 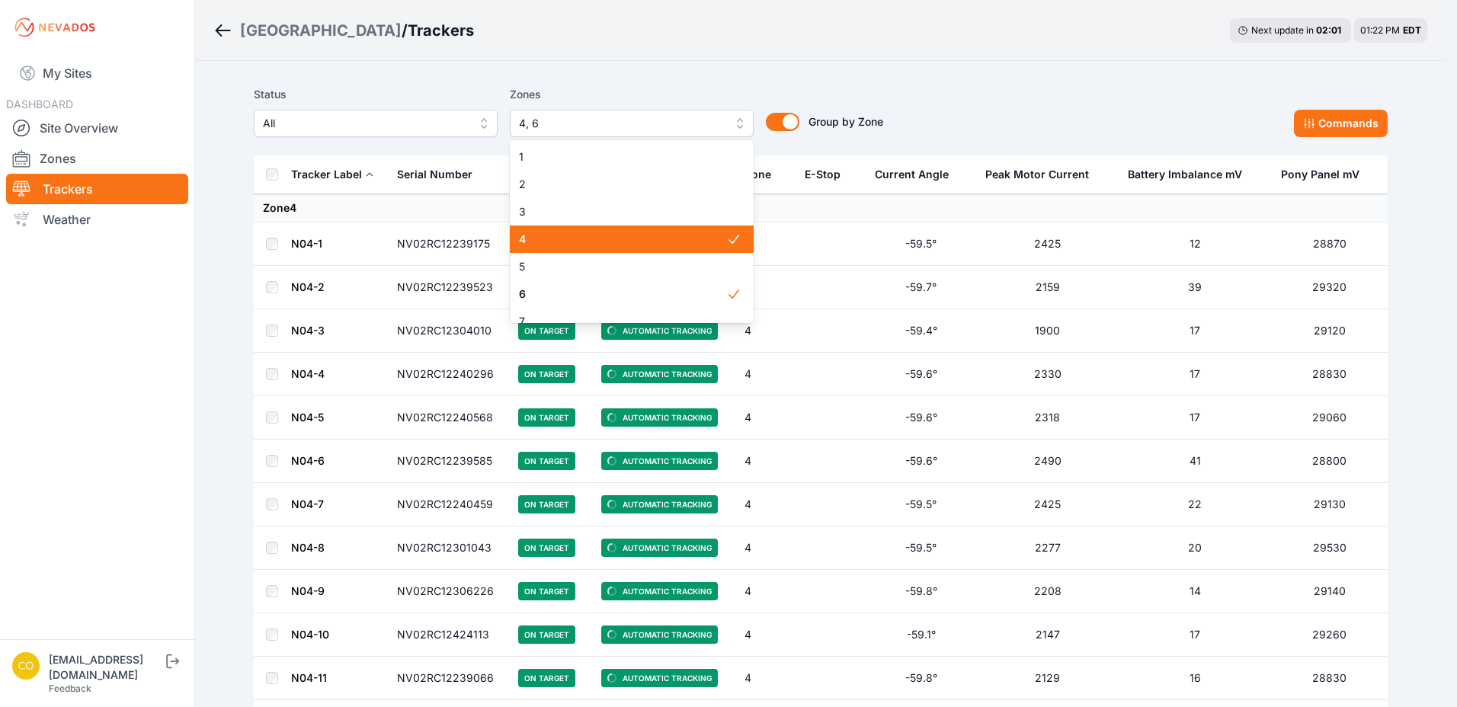 What do you see at coordinates (623, 294) in the screenshot?
I see `span: 6` at bounding box center [623, 294].